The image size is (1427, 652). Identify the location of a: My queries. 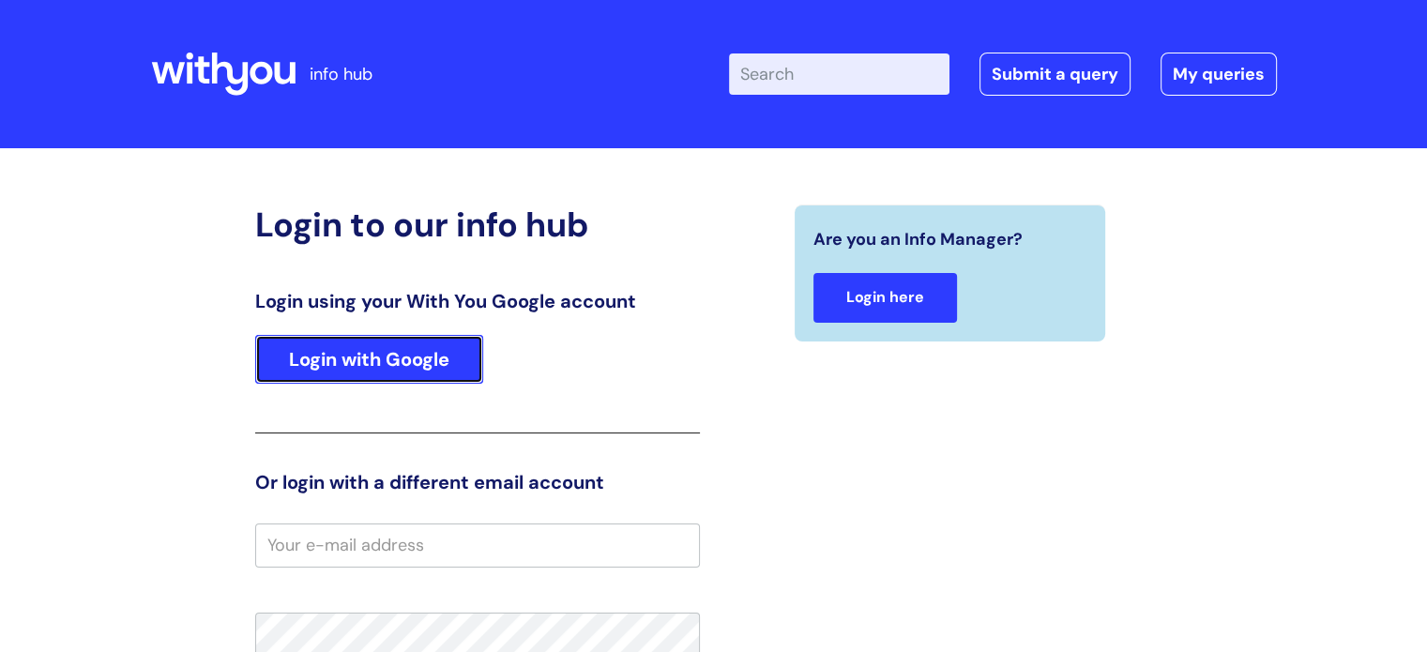
(1219, 74).